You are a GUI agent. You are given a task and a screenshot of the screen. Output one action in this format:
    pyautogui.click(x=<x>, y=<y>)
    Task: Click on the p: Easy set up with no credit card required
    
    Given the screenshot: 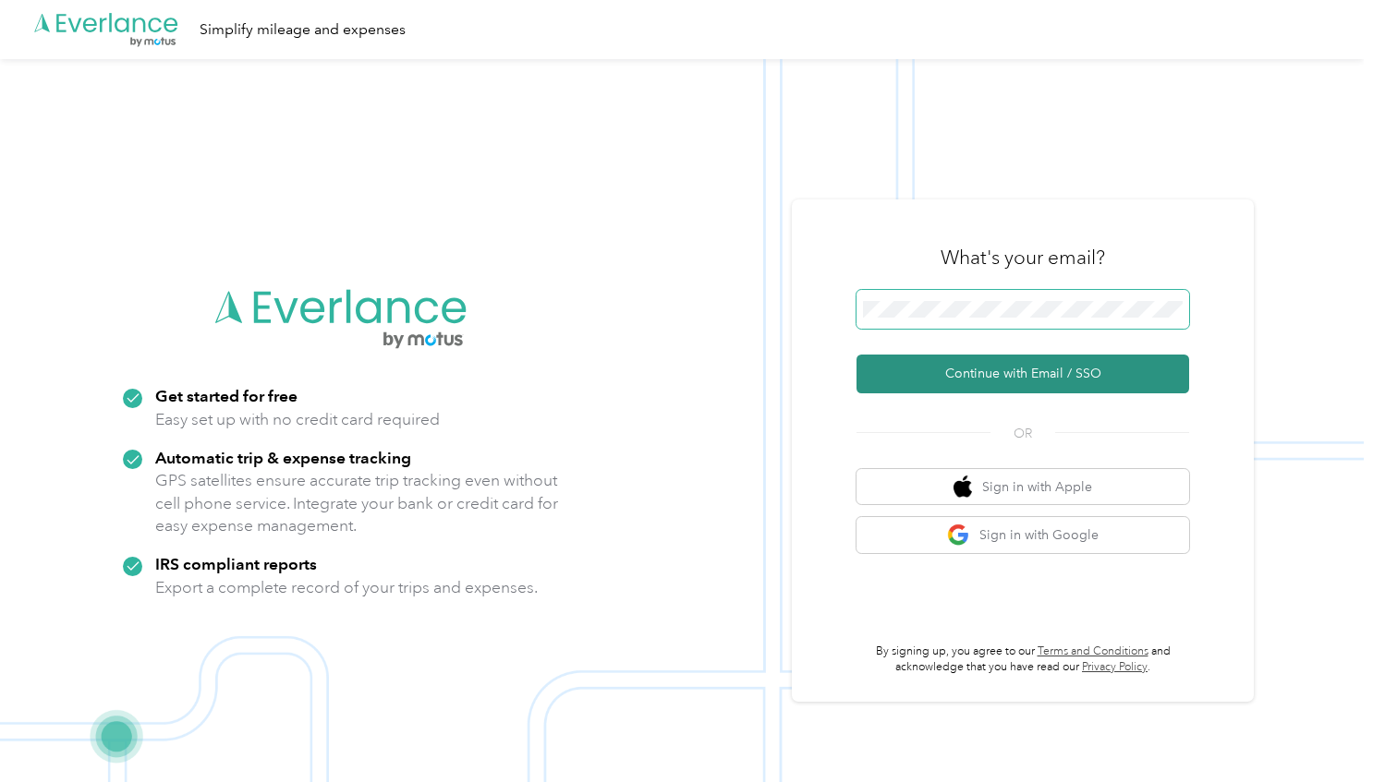 What is the action you would take?
    pyautogui.click(x=297, y=419)
    